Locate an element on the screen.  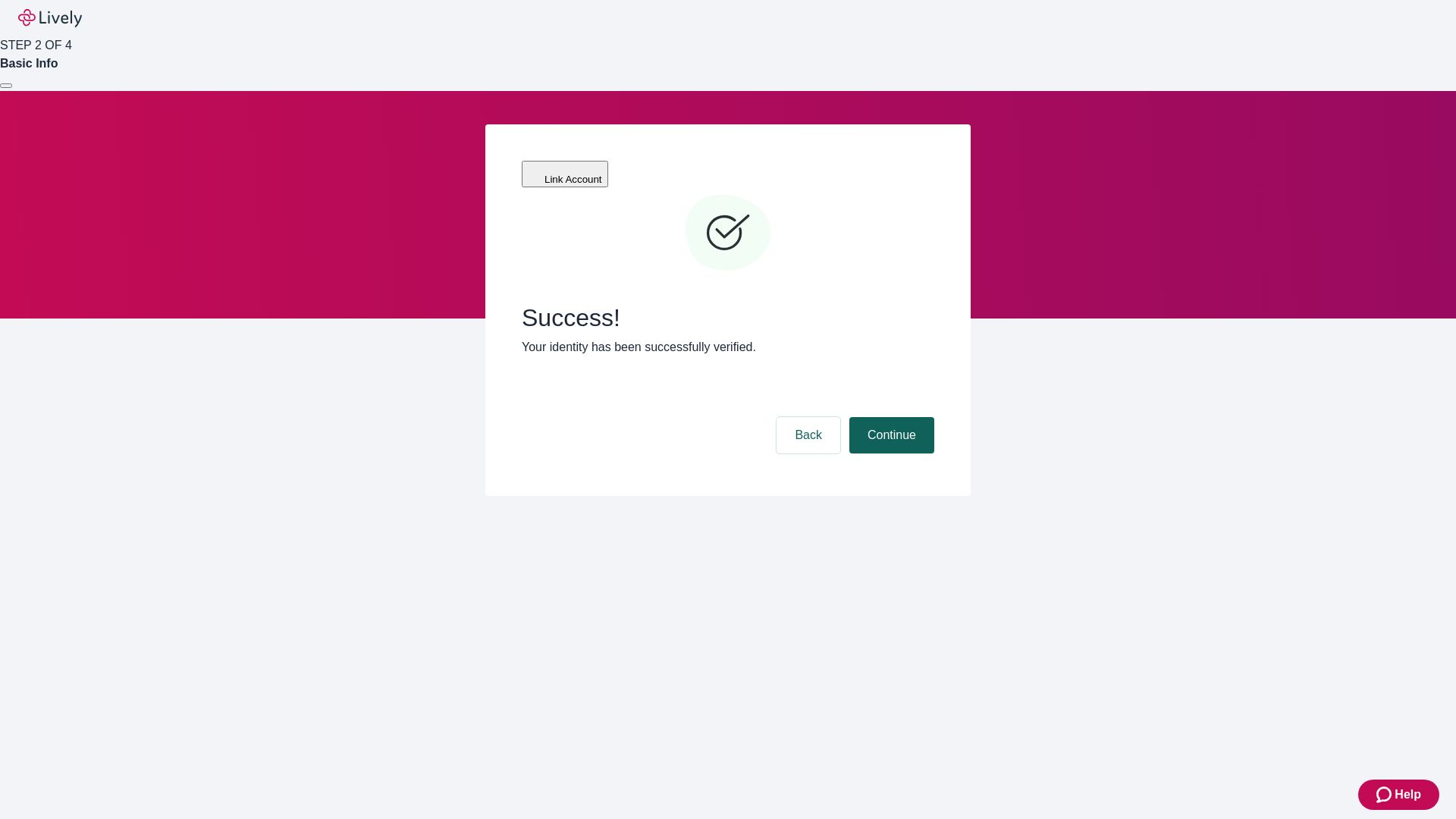
button: Link Account is located at coordinates (565, 174).